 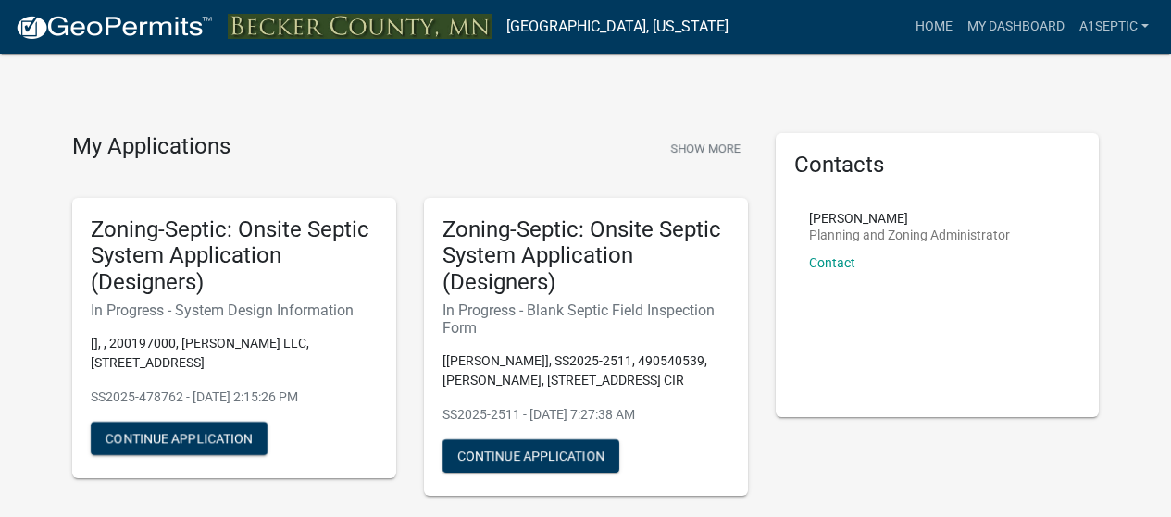 I want to click on p: Planning and Zoning Administrator, so click(x=909, y=235).